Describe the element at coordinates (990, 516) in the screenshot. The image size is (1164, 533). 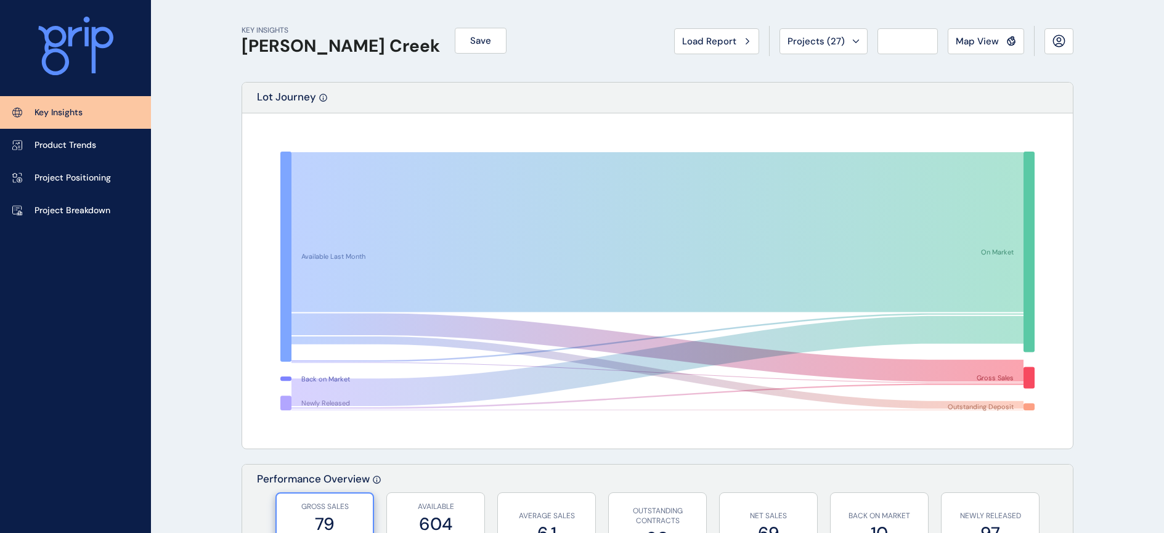
I see `p: NEWLY RELEASED` at that location.